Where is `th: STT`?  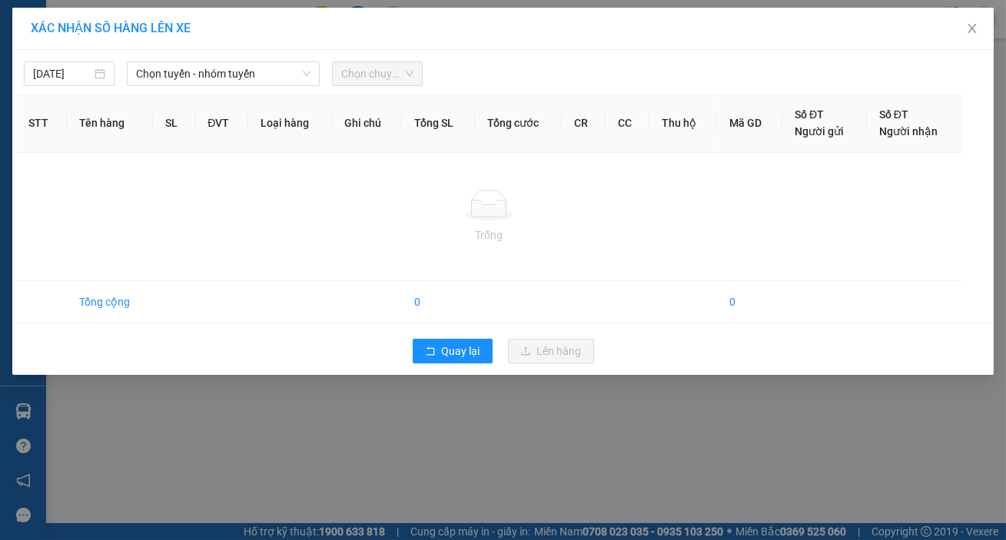
th: STT is located at coordinates (42, 123).